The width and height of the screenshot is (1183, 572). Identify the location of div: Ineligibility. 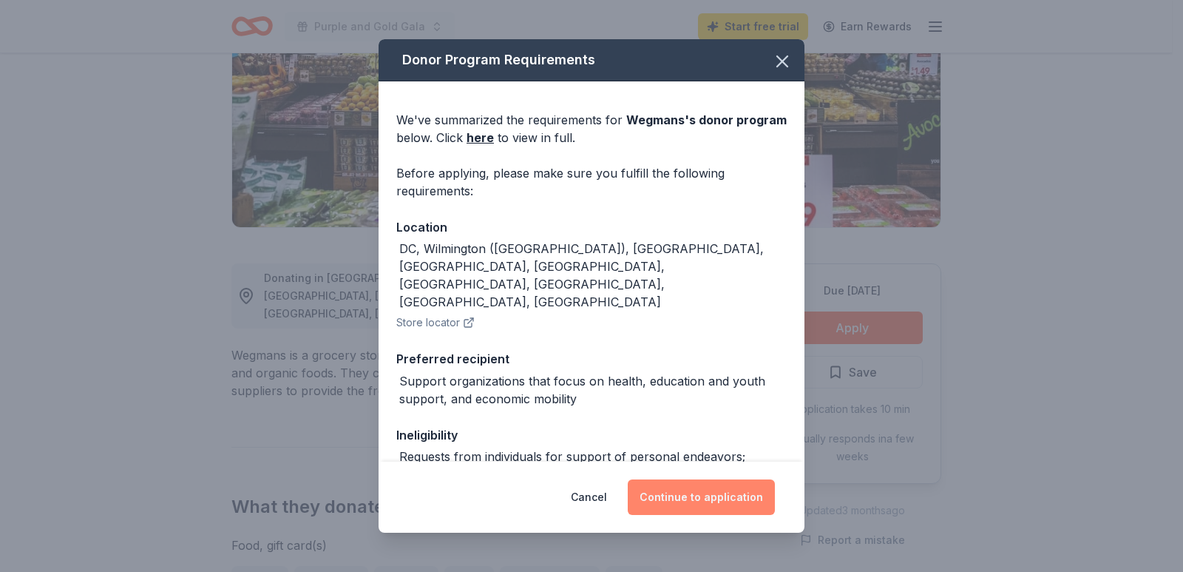
(592, 435).